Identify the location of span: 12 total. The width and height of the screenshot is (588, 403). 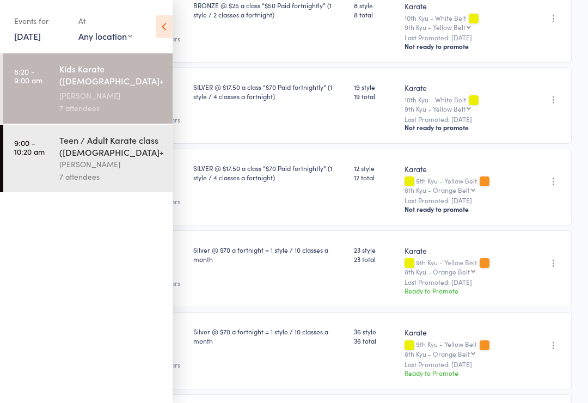
(374, 177).